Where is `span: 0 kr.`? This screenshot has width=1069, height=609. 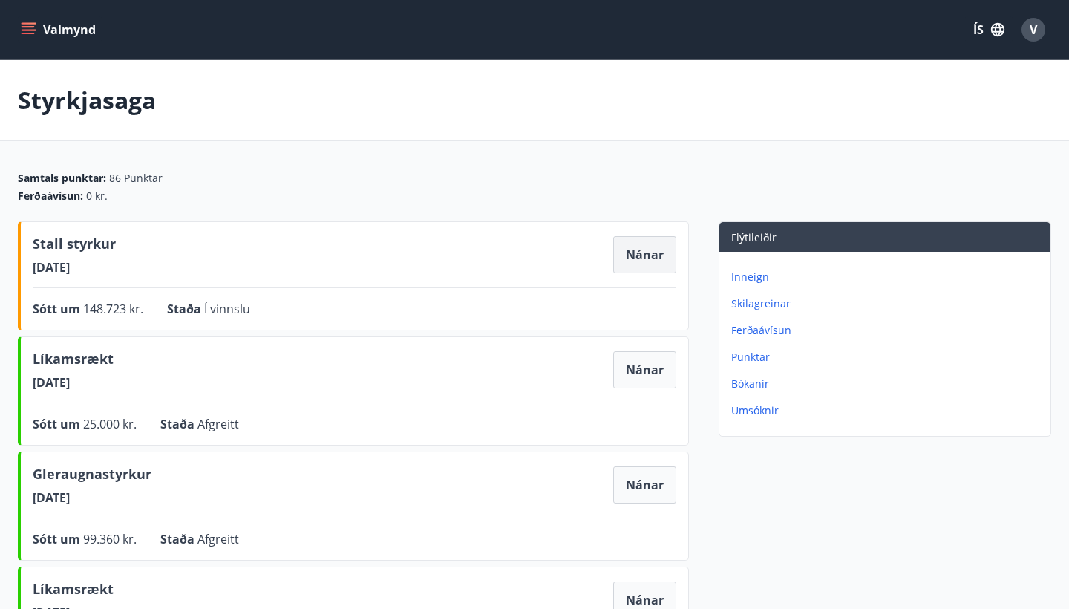 span: 0 kr. is located at coordinates (96, 196).